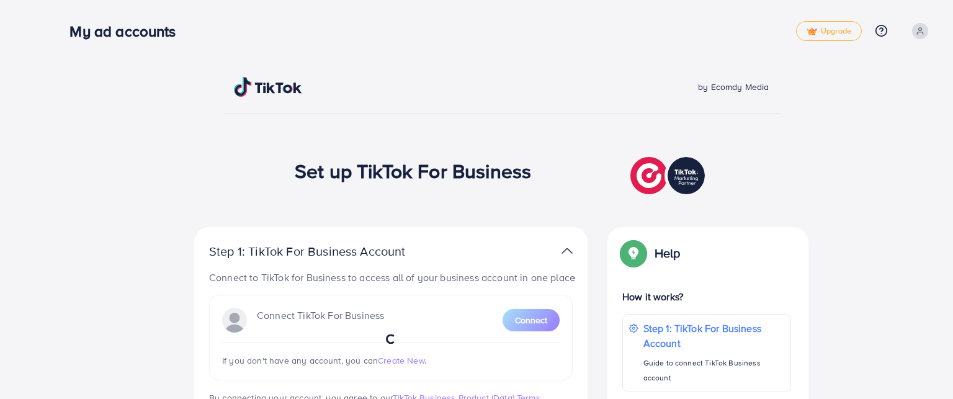  I want to click on span: Upgrade, so click(829, 31).